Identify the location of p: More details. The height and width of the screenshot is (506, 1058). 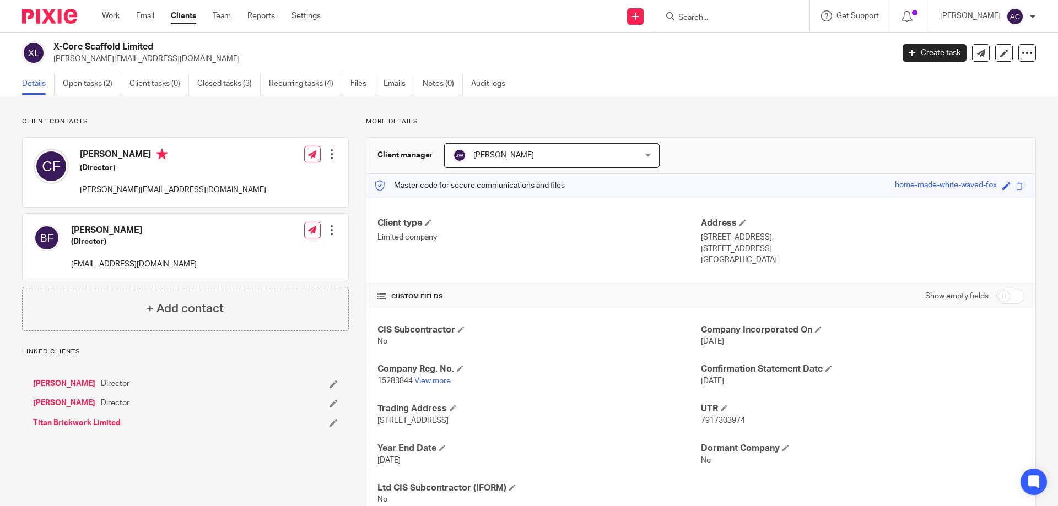
(701, 122).